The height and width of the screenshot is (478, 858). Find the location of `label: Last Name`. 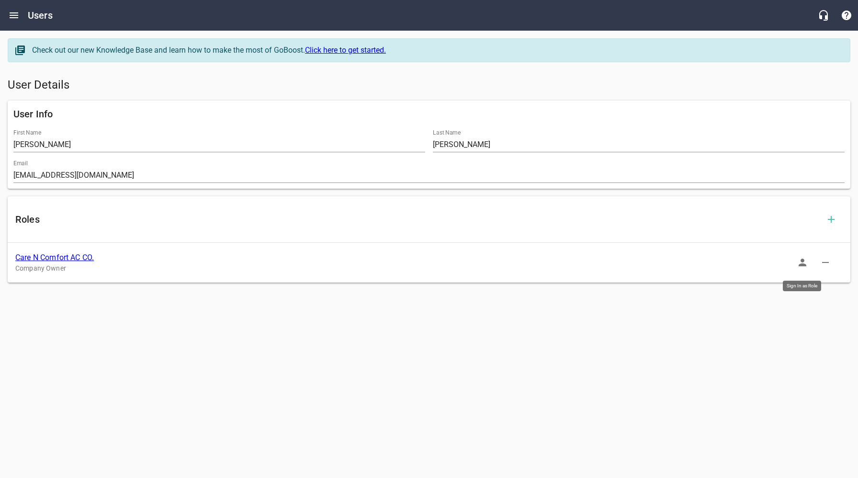

label: Last Name is located at coordinates (447, 133).